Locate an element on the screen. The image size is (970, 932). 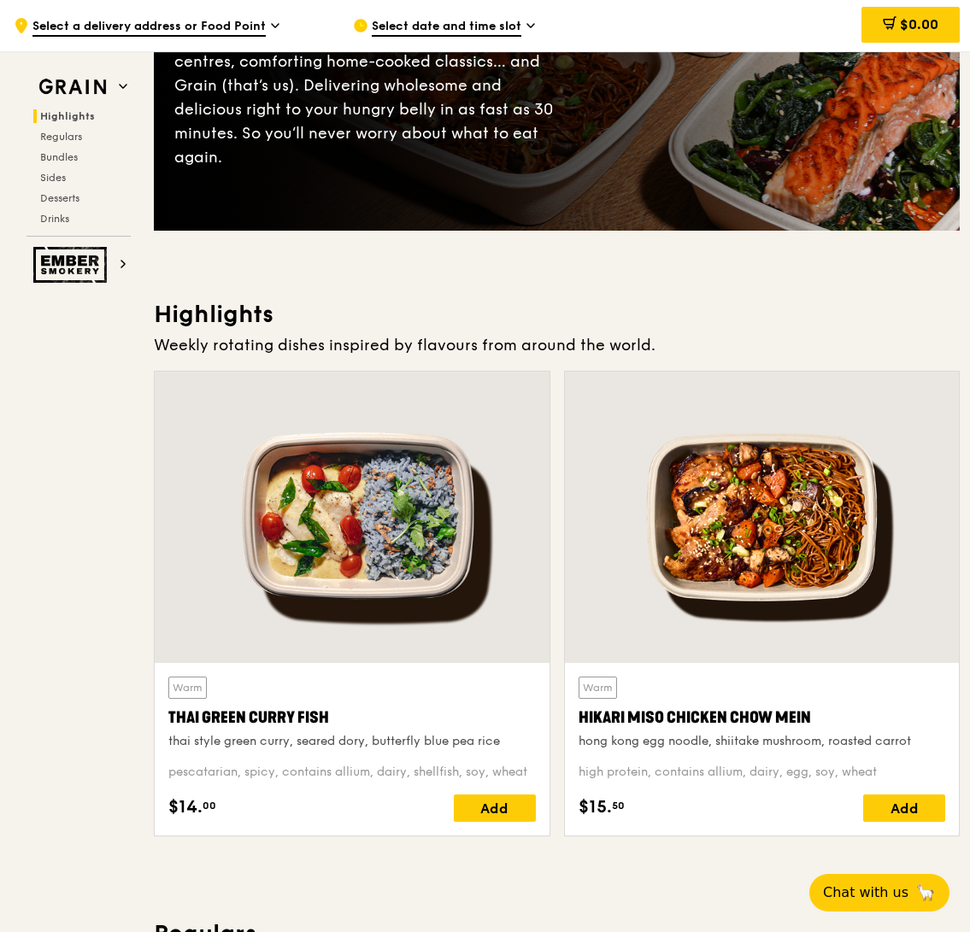
span: Regulars is located at coordinates (61, 137).